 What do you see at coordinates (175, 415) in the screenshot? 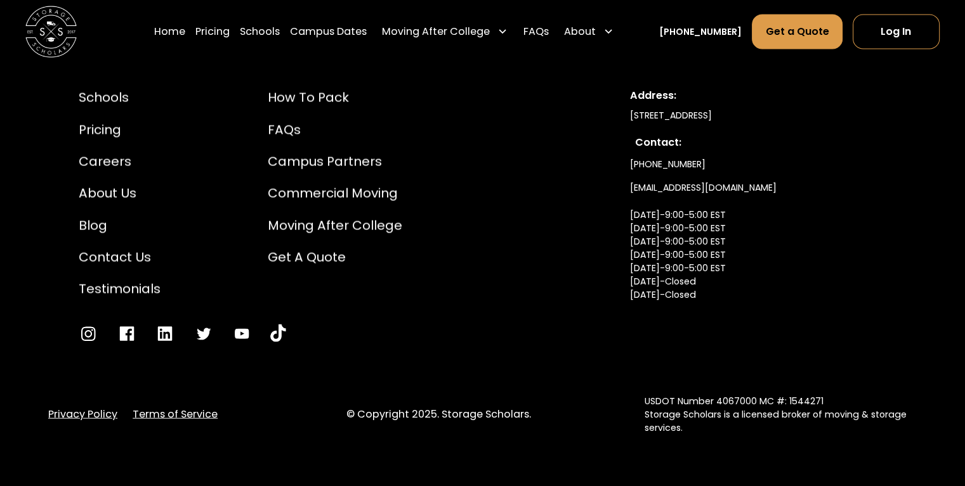
I see `a: Terms of Service` at bounding box center [175, 415].